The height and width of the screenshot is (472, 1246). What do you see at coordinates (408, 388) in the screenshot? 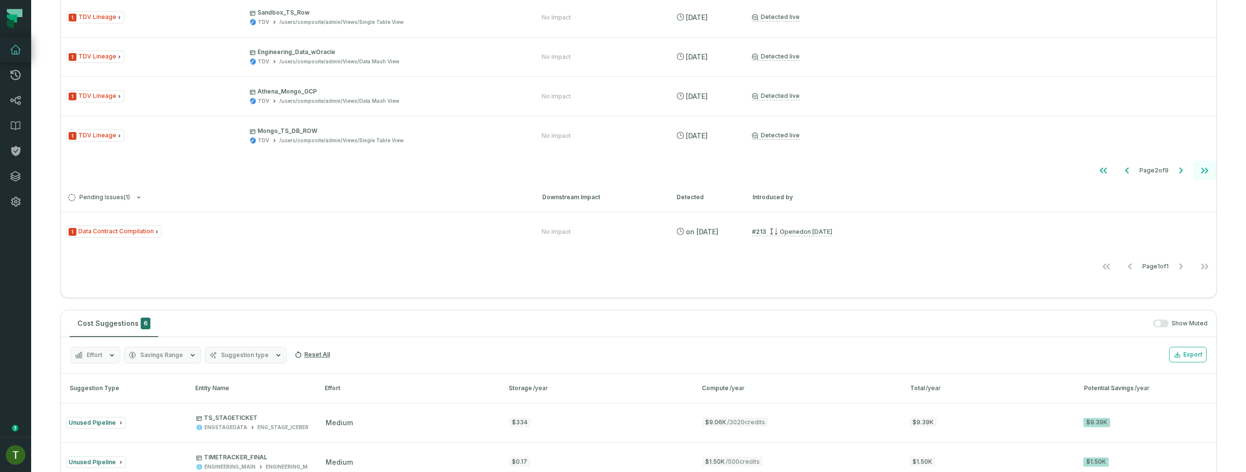
I see `div: Effort` at bounding box center [408, 388].